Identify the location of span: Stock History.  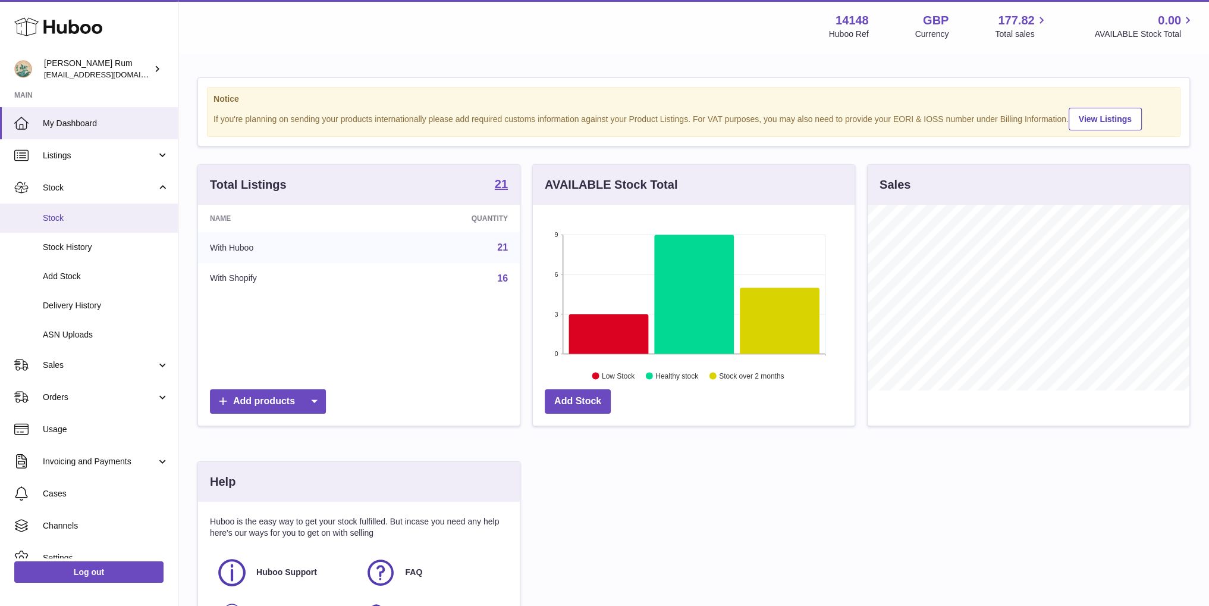
(106, 247).